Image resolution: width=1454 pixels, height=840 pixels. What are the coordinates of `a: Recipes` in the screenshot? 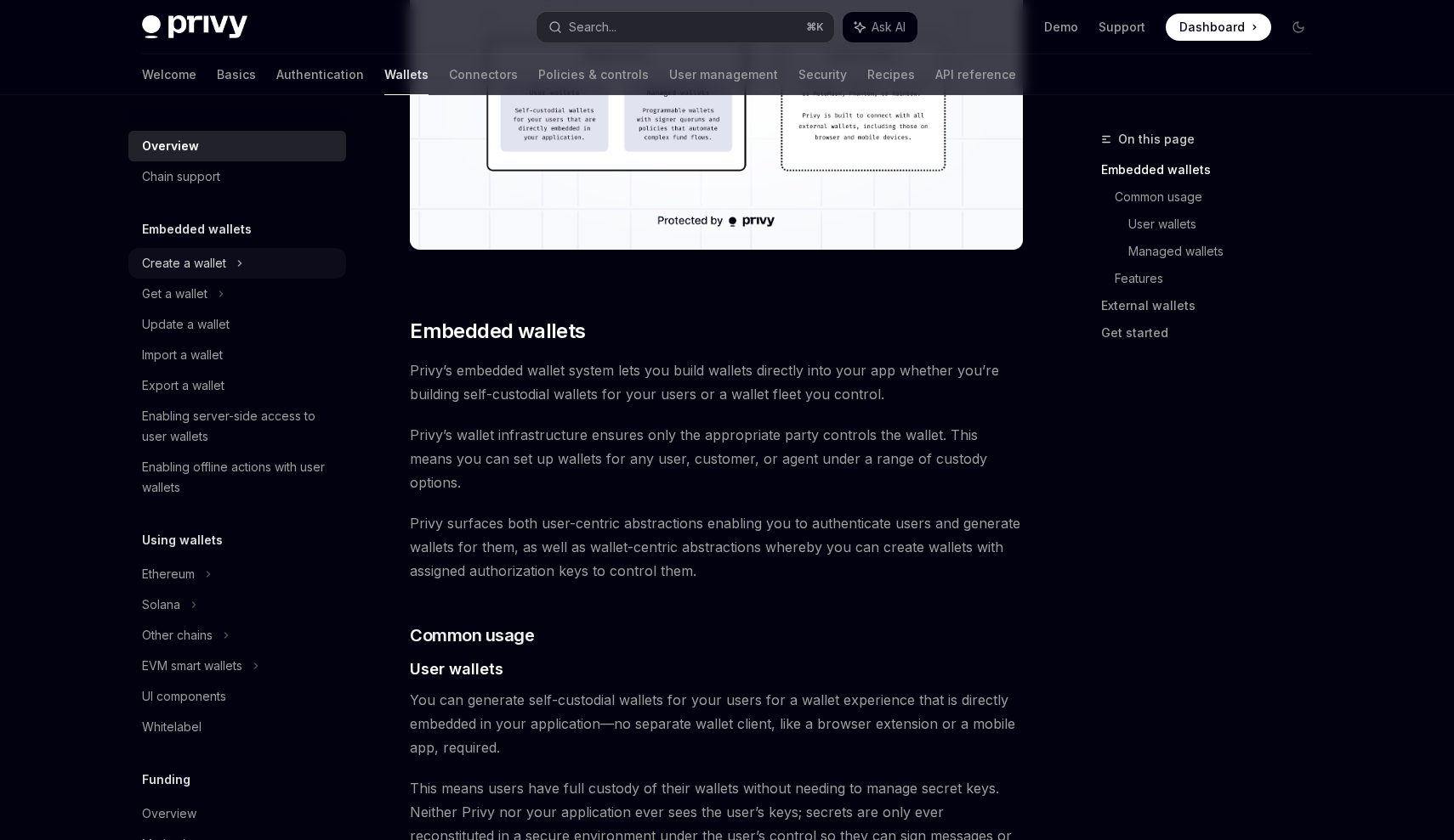 It's located at (891, 74).